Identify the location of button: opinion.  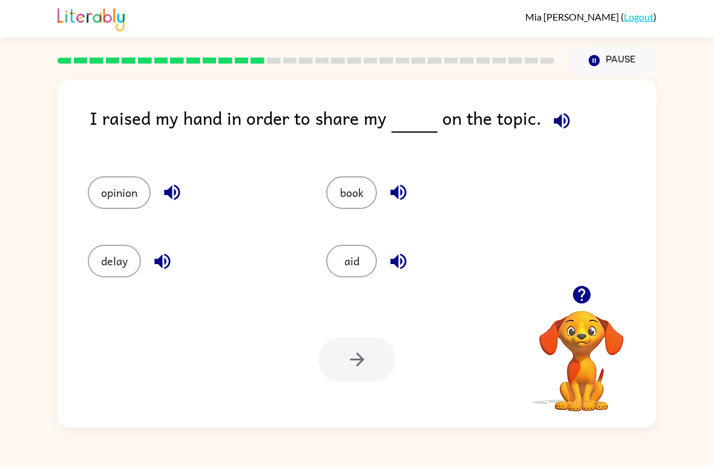
(119, 193).